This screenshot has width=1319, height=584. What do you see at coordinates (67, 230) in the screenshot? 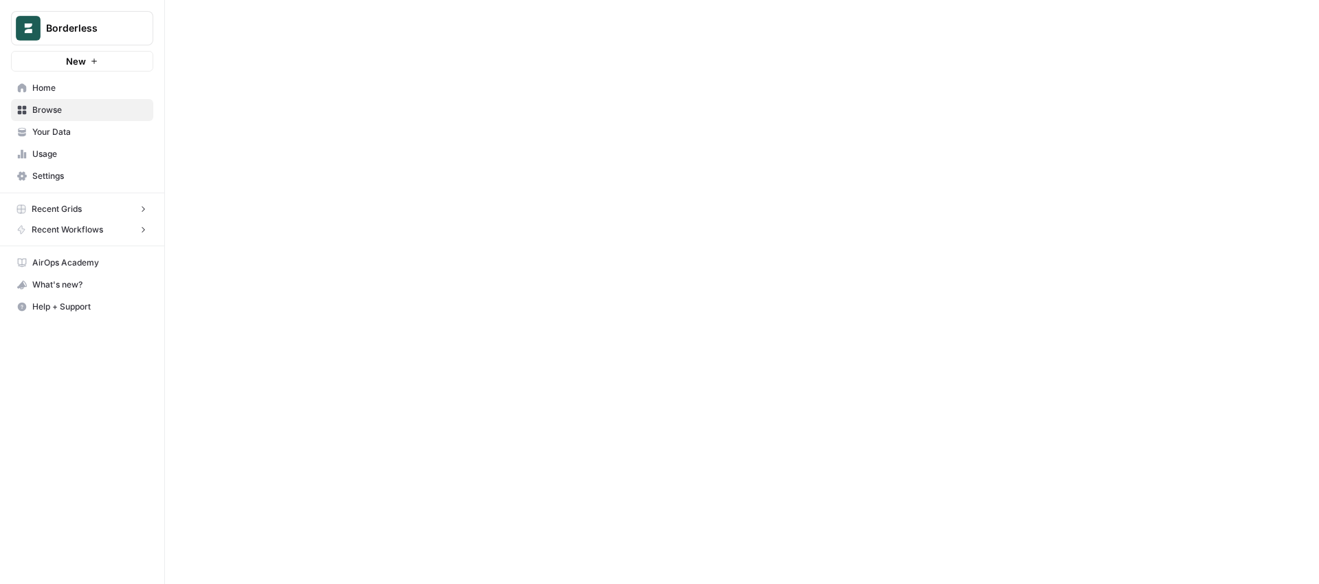
I see `span: Recent Workflows` at bounding box center [67, 230].